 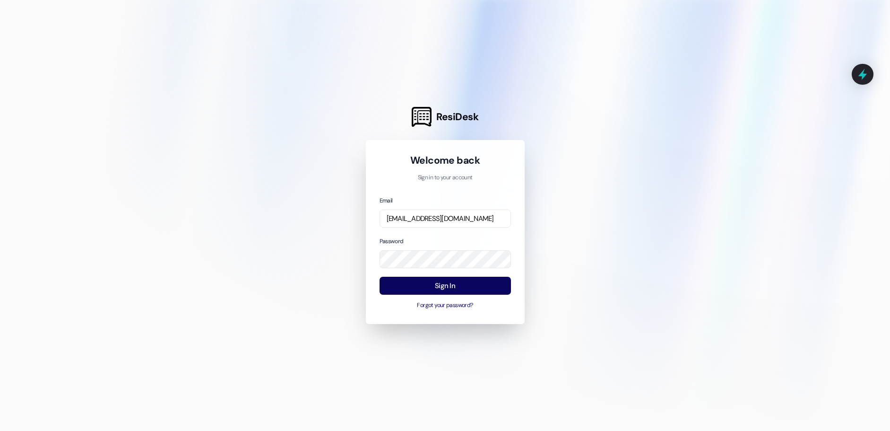 I want to click on label: Email, so click(x=386, y=200).